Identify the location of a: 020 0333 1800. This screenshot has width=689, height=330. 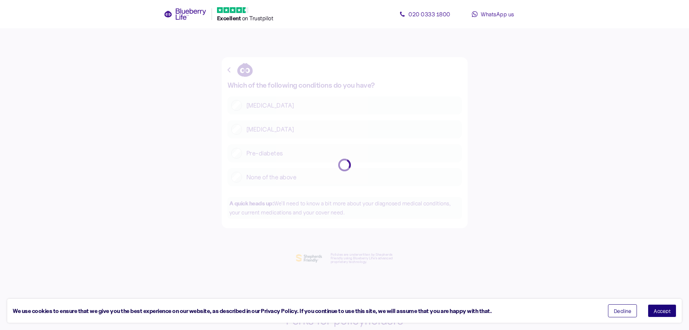
(425, 14).